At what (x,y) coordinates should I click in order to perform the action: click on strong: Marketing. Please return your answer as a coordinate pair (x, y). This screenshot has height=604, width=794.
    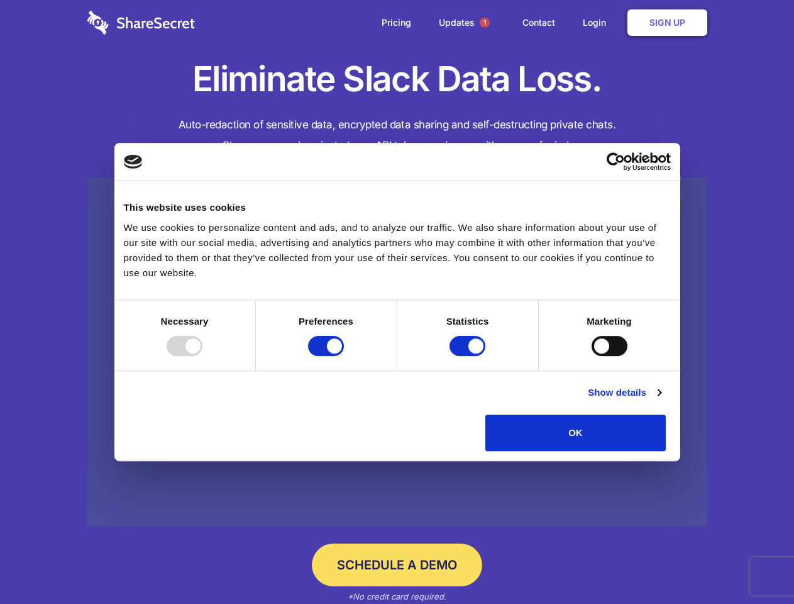
    Looking at the image, I should click on (610, 321).